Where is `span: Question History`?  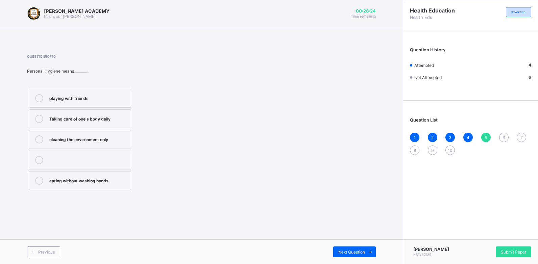 span: Question History is located at coordinates (428, 50).